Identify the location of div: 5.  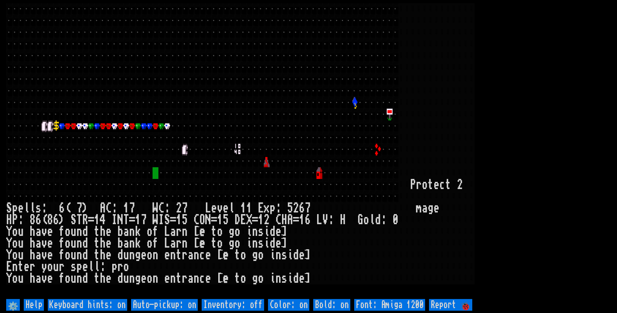
(226, 220).